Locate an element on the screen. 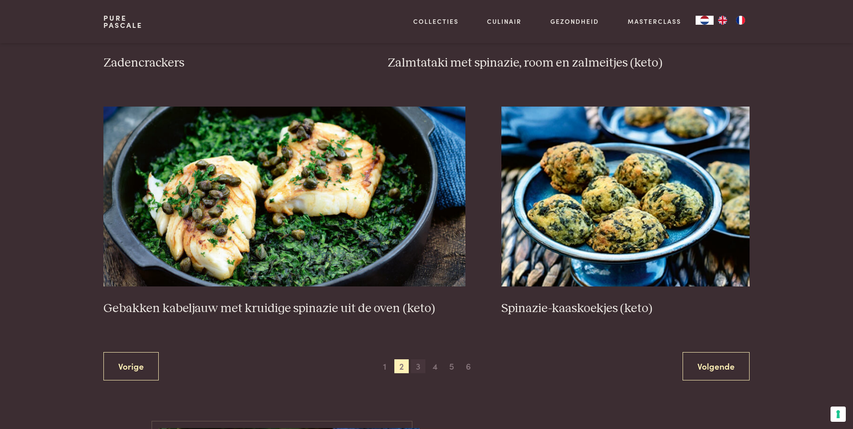 The image size is (853, 429). a: Volgende is located at coordinates (716, 366).